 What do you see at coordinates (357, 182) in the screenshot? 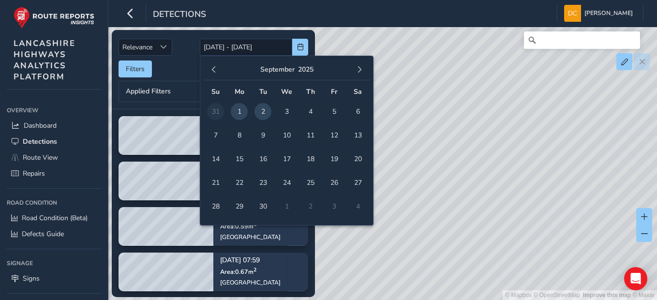
I see `span: 27` at bounding box center [357, 182].